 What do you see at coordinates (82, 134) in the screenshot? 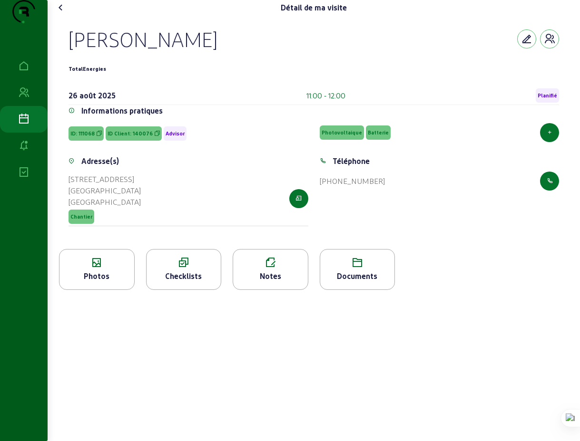
I see `span: ID: 111068` at bounding box center [82, 134].